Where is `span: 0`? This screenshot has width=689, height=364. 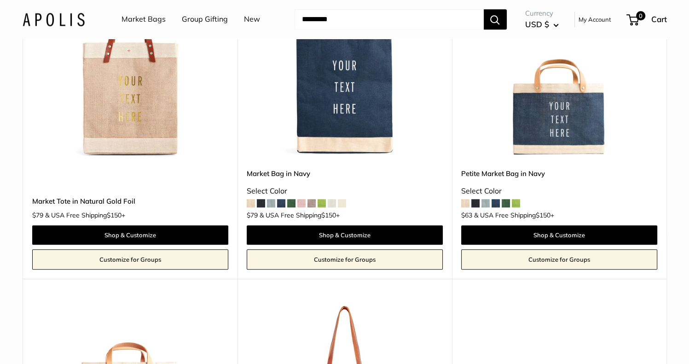 span: 0 is located at coordinates (640, 16).